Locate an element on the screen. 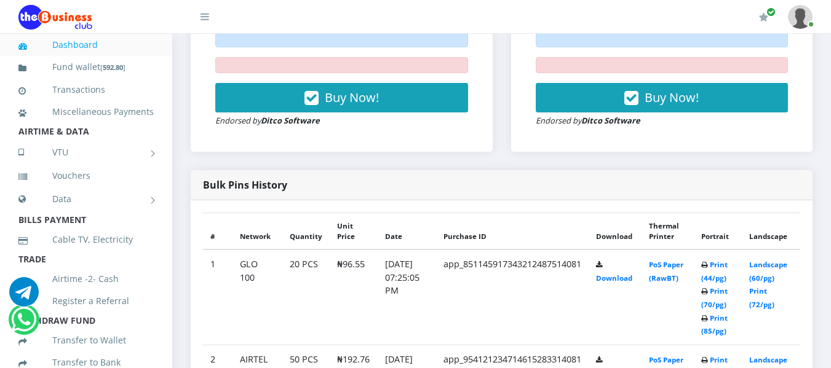 This screenshot has width=831, height=368. img: User is located at coordinates (800, 17).